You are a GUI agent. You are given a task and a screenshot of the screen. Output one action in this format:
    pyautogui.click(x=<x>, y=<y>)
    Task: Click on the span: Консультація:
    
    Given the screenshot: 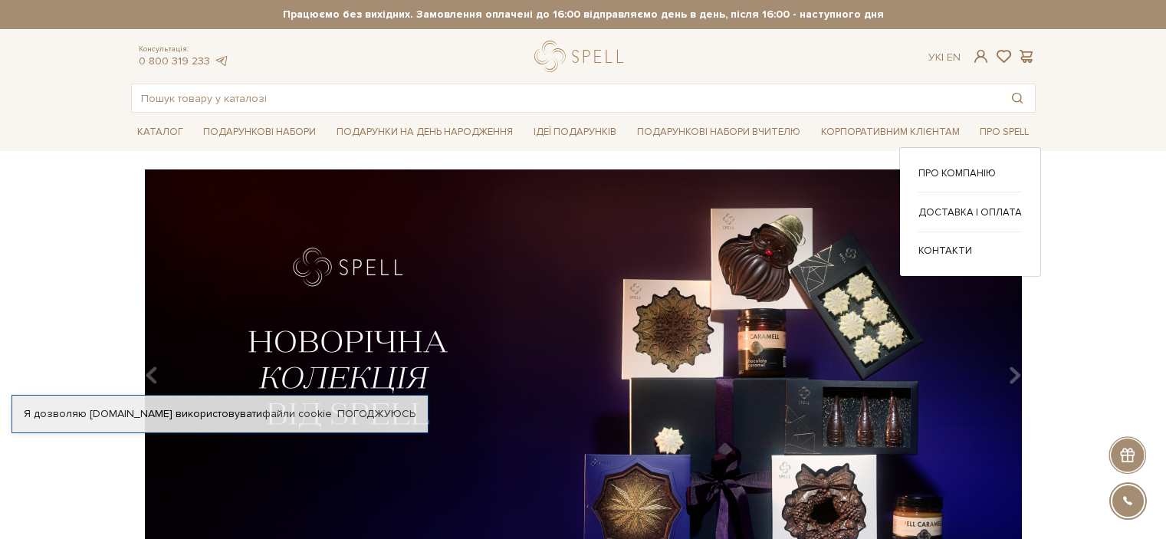 What is the action you would take?
    pyautogui.click(x=184, y=49)
    